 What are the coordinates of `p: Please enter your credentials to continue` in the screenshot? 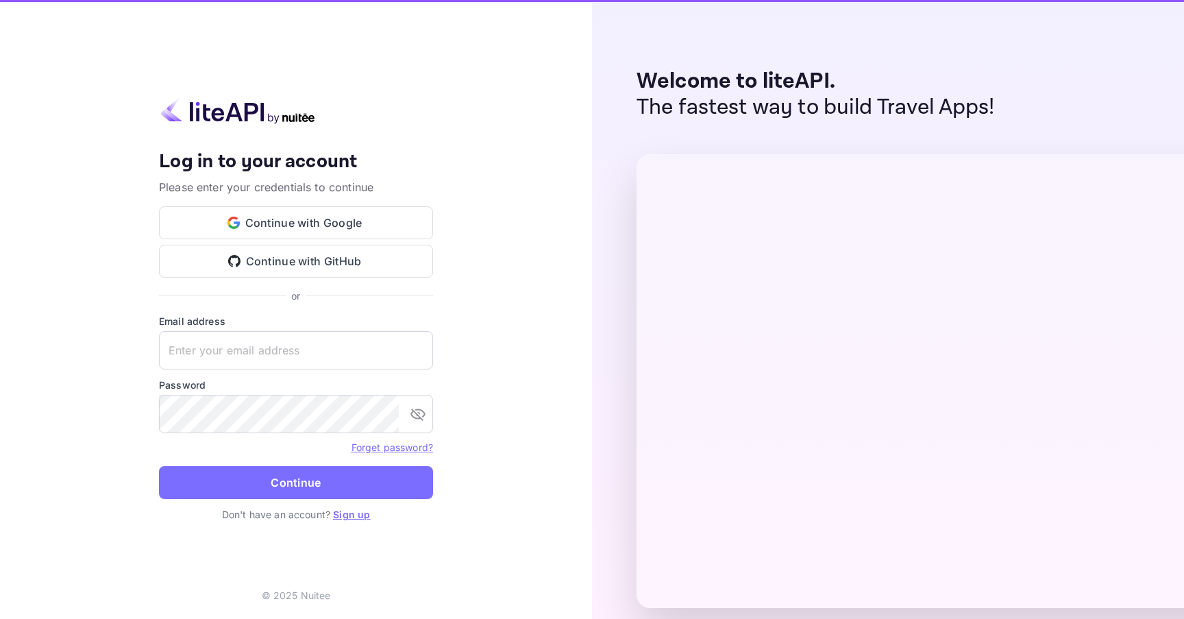 It's located at (296, 187).